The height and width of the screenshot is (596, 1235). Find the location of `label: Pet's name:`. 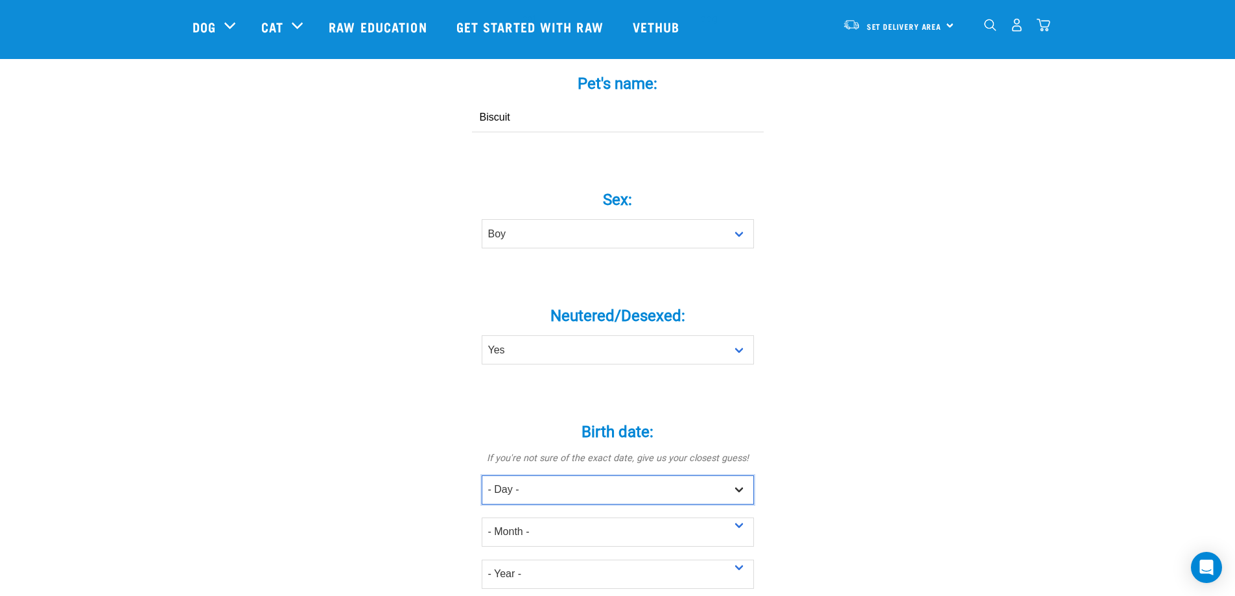

label: Pet's name: is located at coordinates (618, 84).